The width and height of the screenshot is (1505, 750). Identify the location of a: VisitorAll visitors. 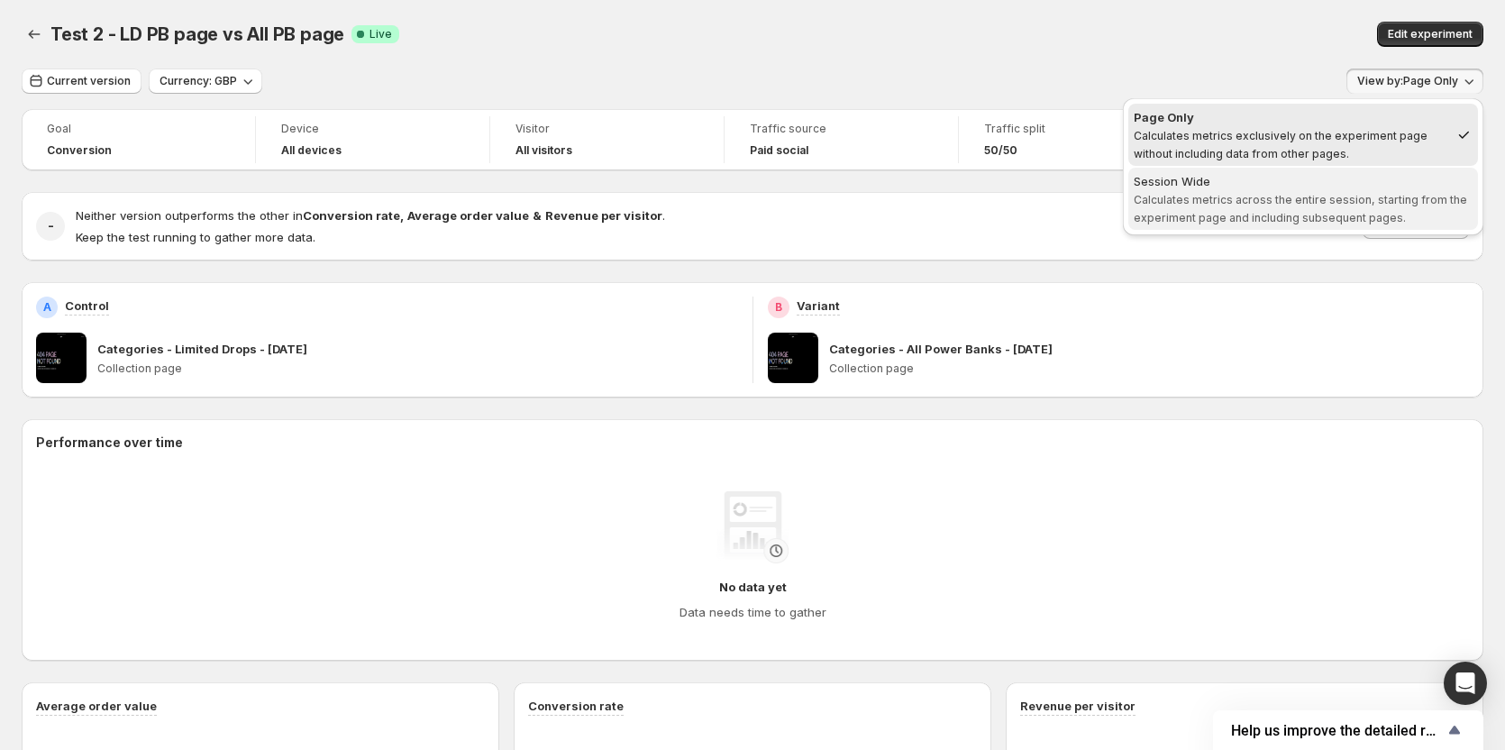
(607, 140).